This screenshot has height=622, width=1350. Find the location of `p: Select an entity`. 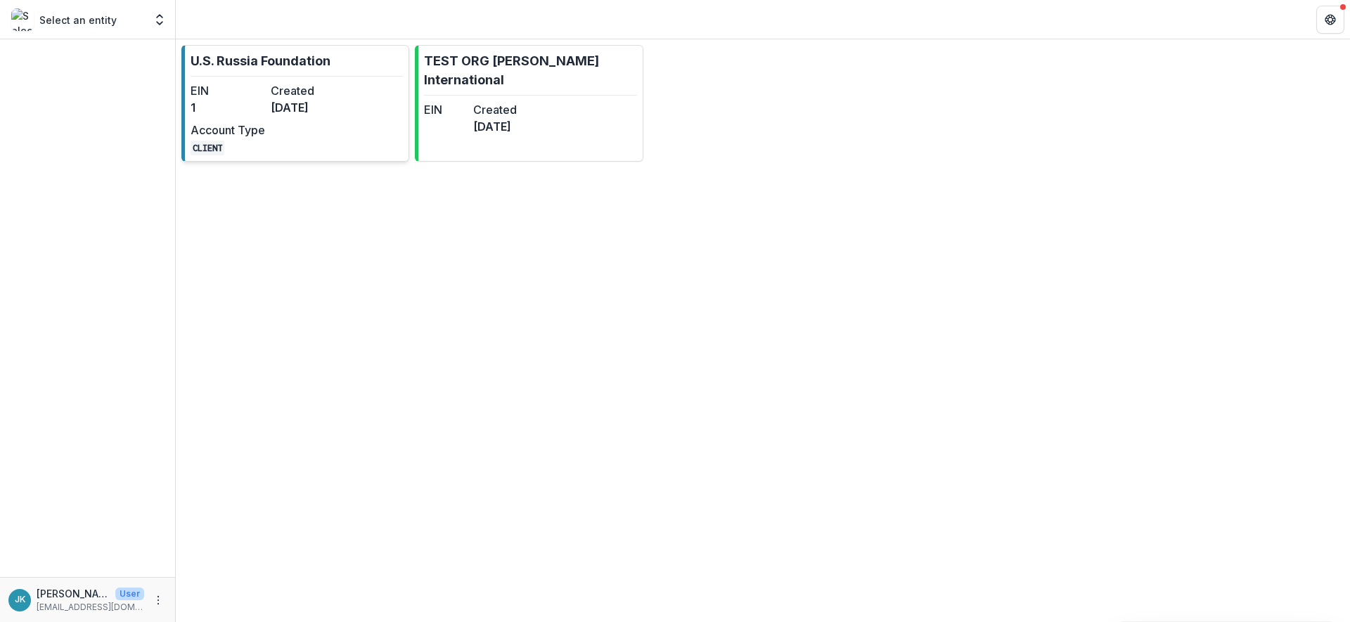

p: Select an entity is located at coordinates (78, 20).